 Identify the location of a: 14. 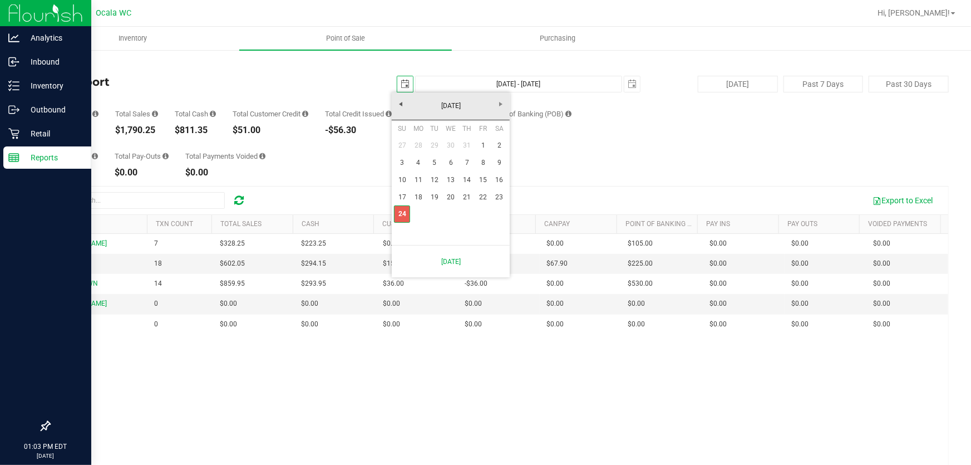
(467, 180).